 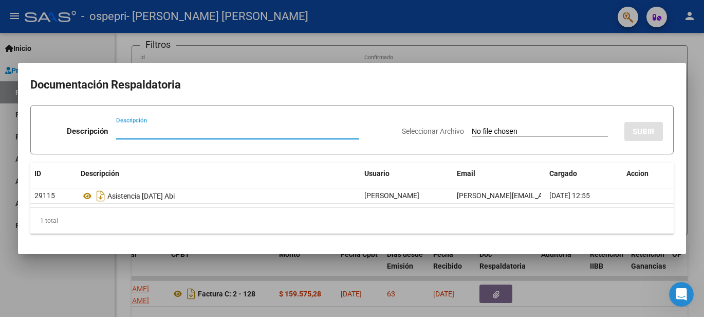 I want to click on div: 1 total, so click(x=352, y=220).